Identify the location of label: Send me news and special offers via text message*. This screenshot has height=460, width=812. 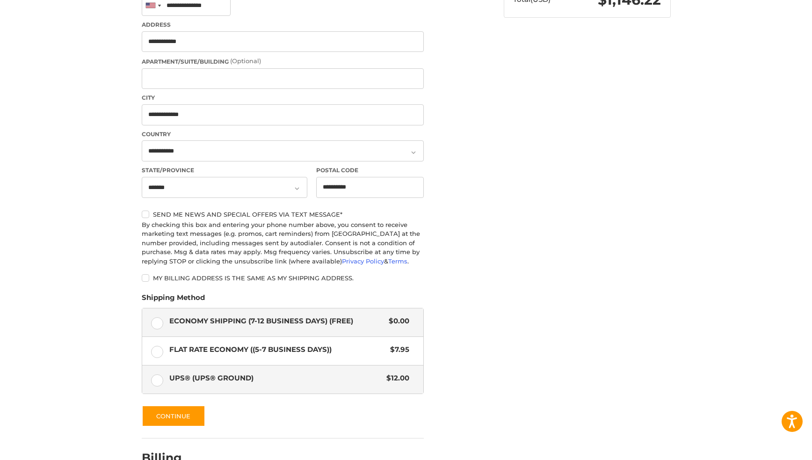
(282, 214).